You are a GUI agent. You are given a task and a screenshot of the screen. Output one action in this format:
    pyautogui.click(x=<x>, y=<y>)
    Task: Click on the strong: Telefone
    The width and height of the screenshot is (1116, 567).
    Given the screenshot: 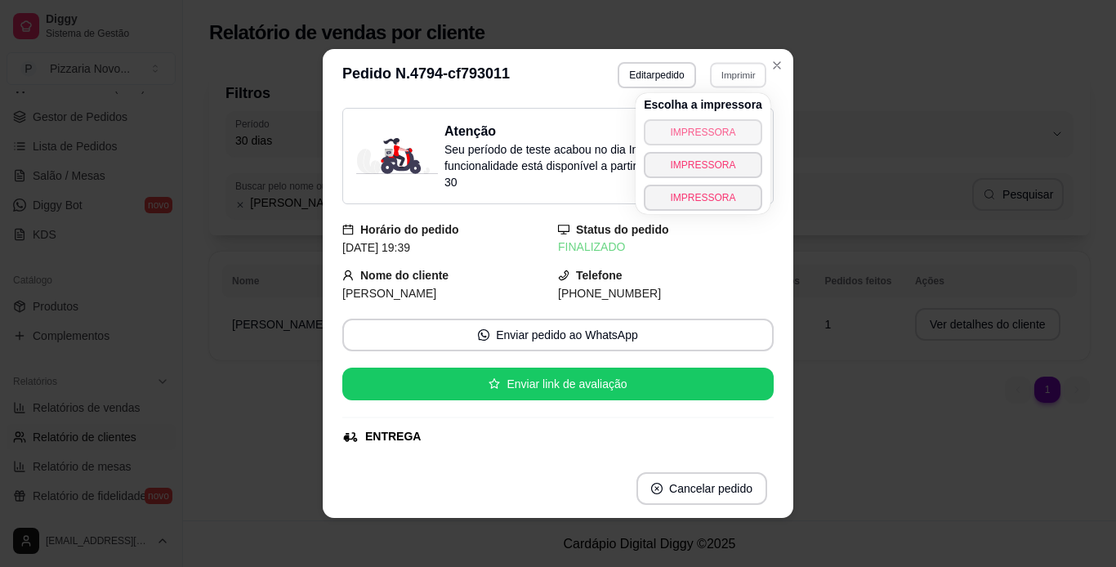 What is the action you would take?
    pyautogui.click(x=599, y=275)
    